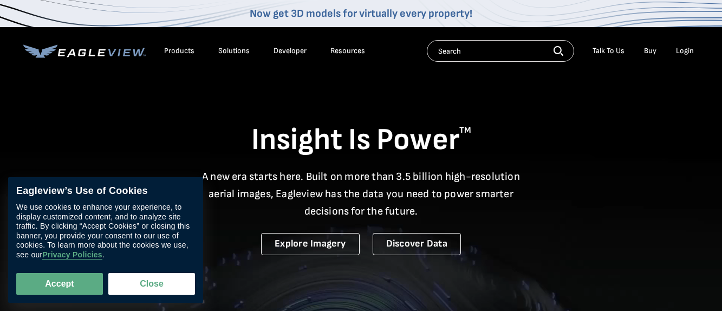  I want to click on div: Talk To Us, so click(608, 51).